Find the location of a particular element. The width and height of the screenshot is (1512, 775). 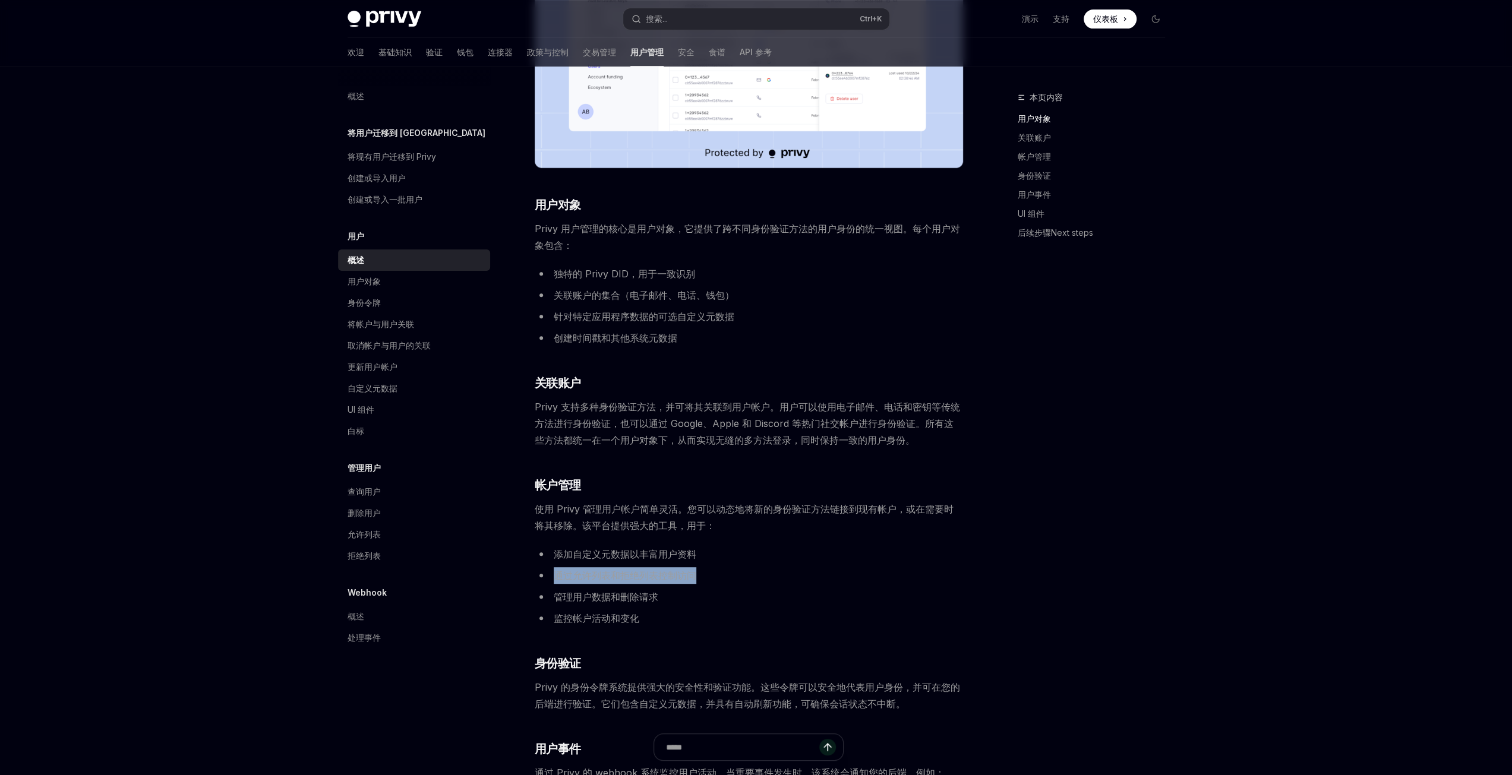

font: 监控帐户活动和变化 is located at coordinates (596, 618).